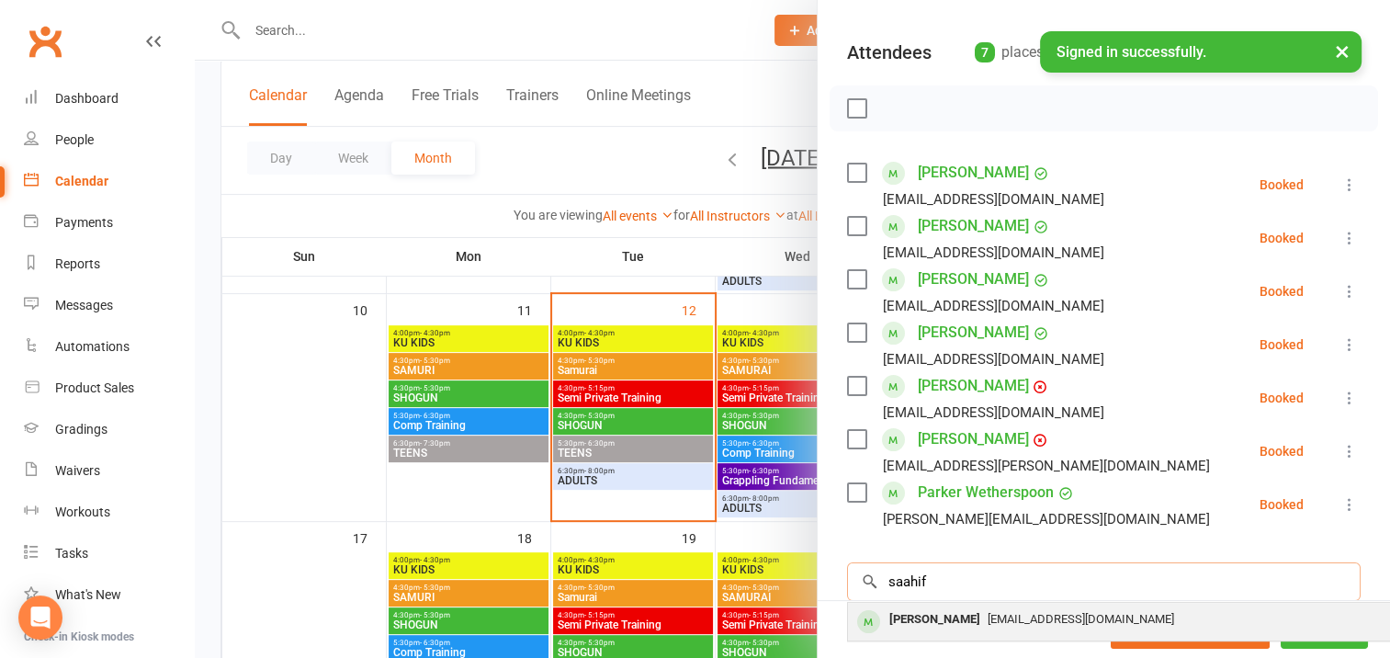 The image size is (1390, 658). Describe the element at coordinates (40, 617) in the screenshot. I see `div: Open Intercom Messenger` at that location.